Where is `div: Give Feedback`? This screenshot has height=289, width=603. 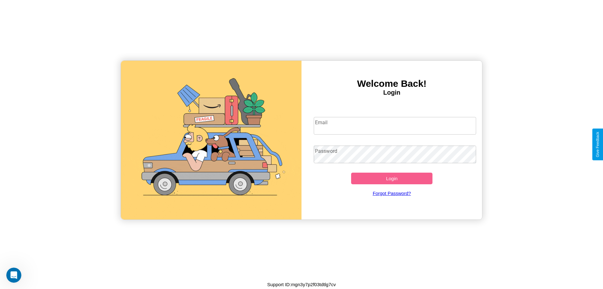 div: Give Feedback is located at coordinates (598, 144).